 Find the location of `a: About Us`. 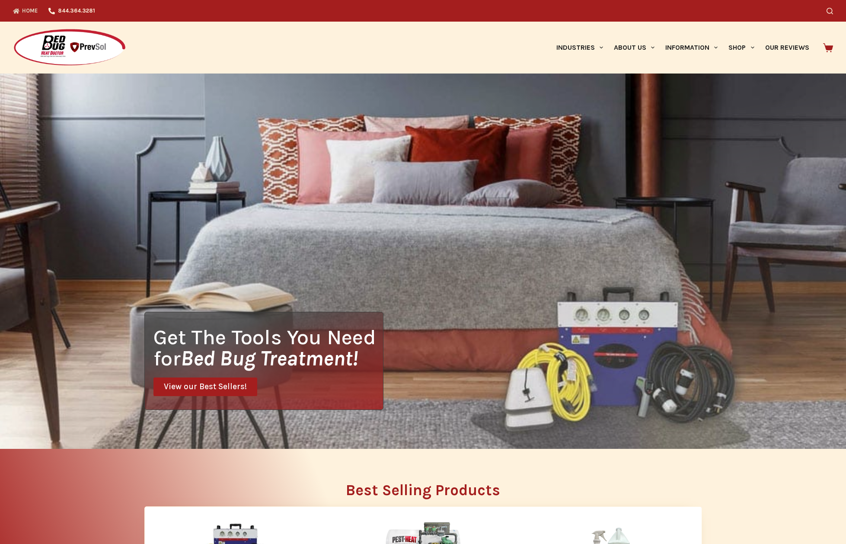

a: About Us is located at coordinates (634, 48).